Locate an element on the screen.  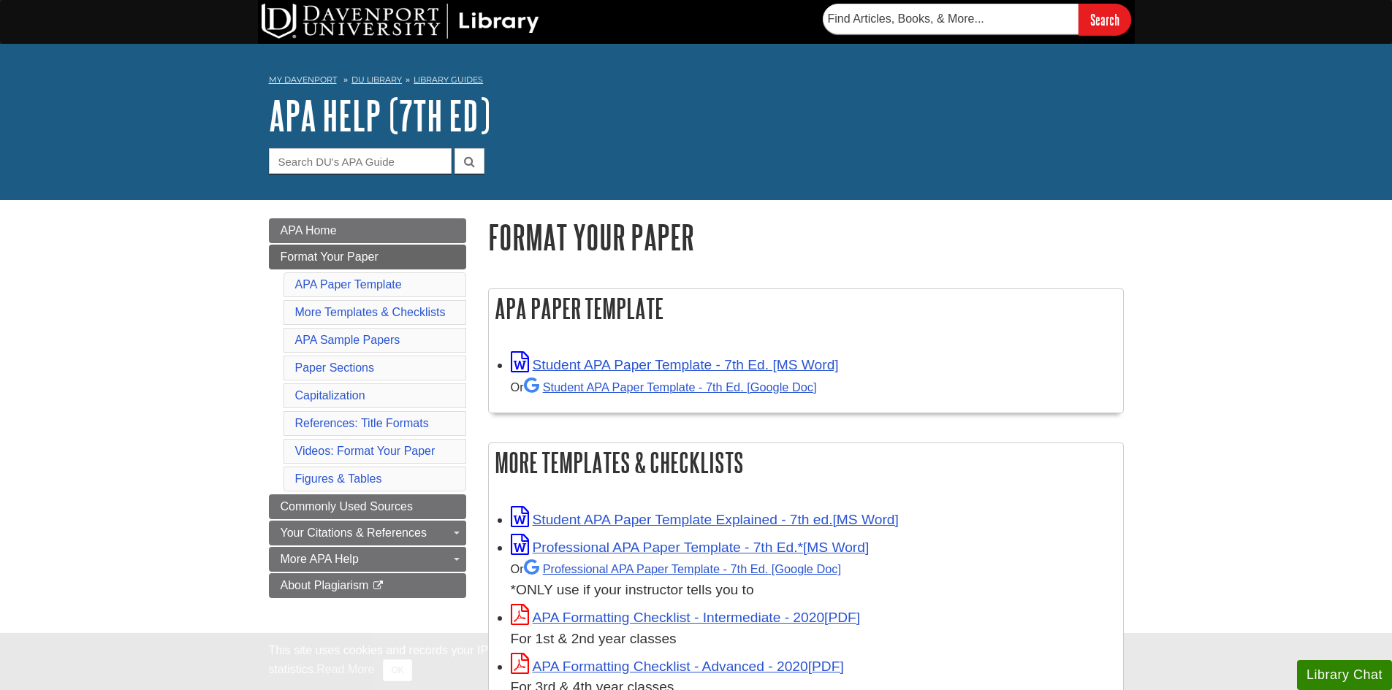
a: Capitalization is located at coordinates (330, 395).